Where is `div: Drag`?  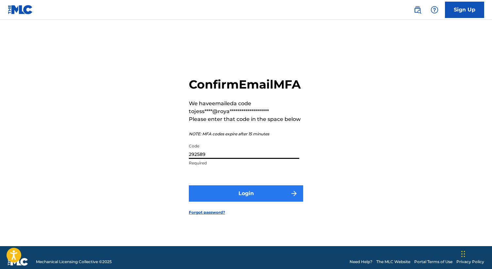
div: Drag is located at coordinates (463, 254).